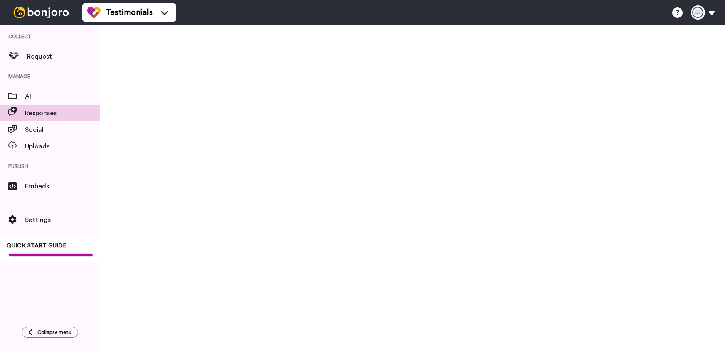 Image resolution: width=725 pixels, height=351 pixels. Describe the element at coordinates (62, 186) in the screenshot. I see `span: Embeds` at that location.